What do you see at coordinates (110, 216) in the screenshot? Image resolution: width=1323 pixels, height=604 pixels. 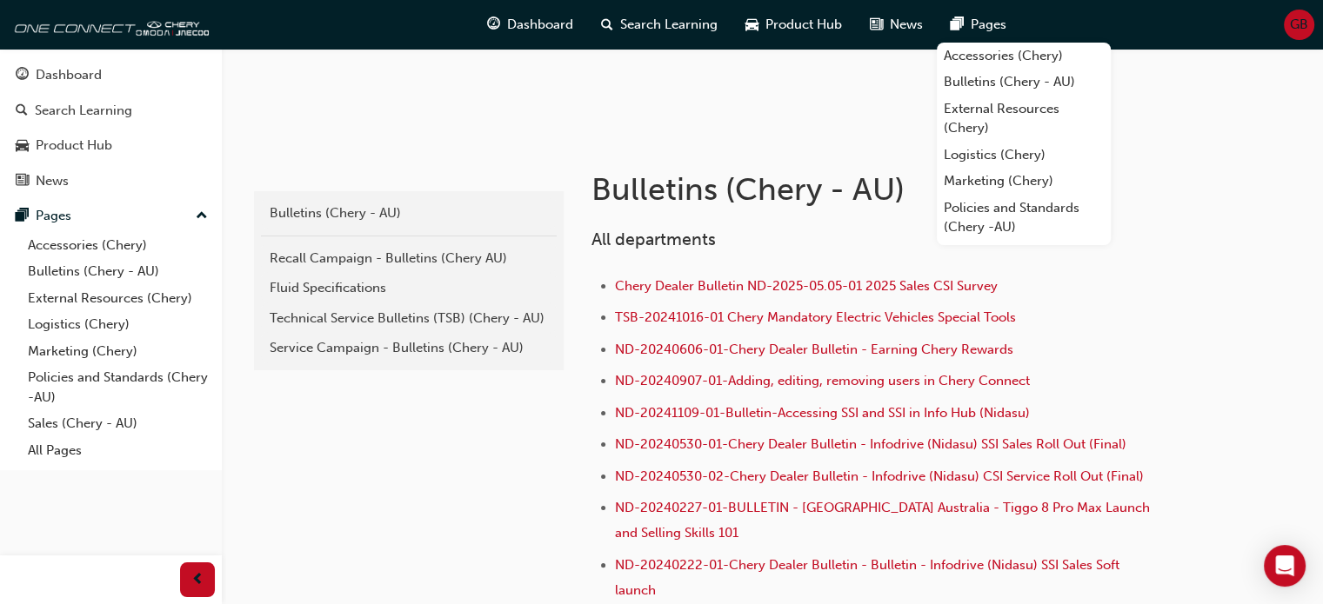 I see `button: Pages` at bounding box center [110, 216].